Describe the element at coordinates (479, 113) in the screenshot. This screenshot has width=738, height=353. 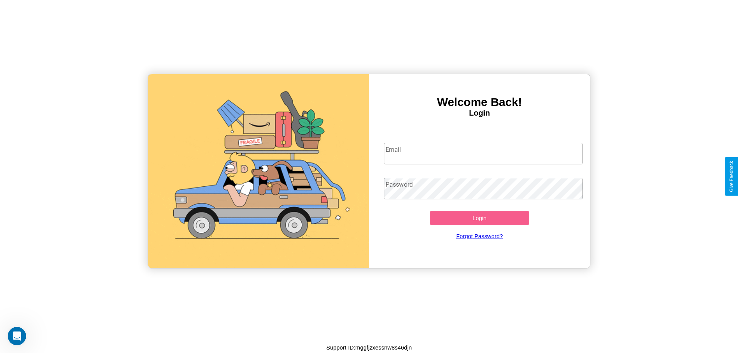
I see `h4: Login` at that location.